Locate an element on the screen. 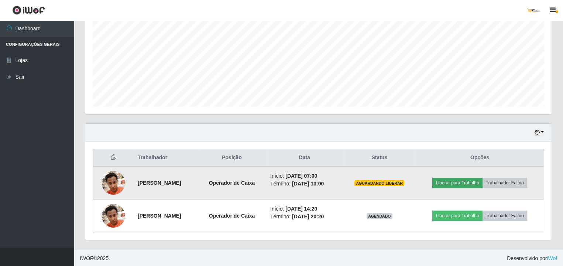 The height and width of the screenshot is (266, 563). span: IWOF is located at coordinates (86, 258).